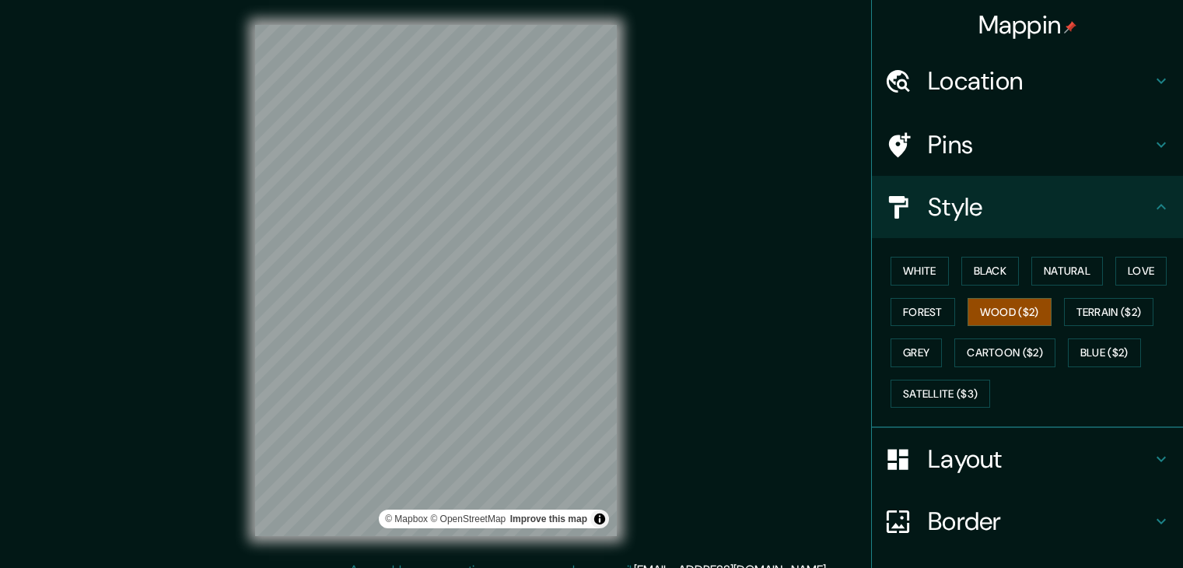 Image resolution: width=1183 pixels, height=568 pixels. I want to click on div: Layout, so click(1027, 459).